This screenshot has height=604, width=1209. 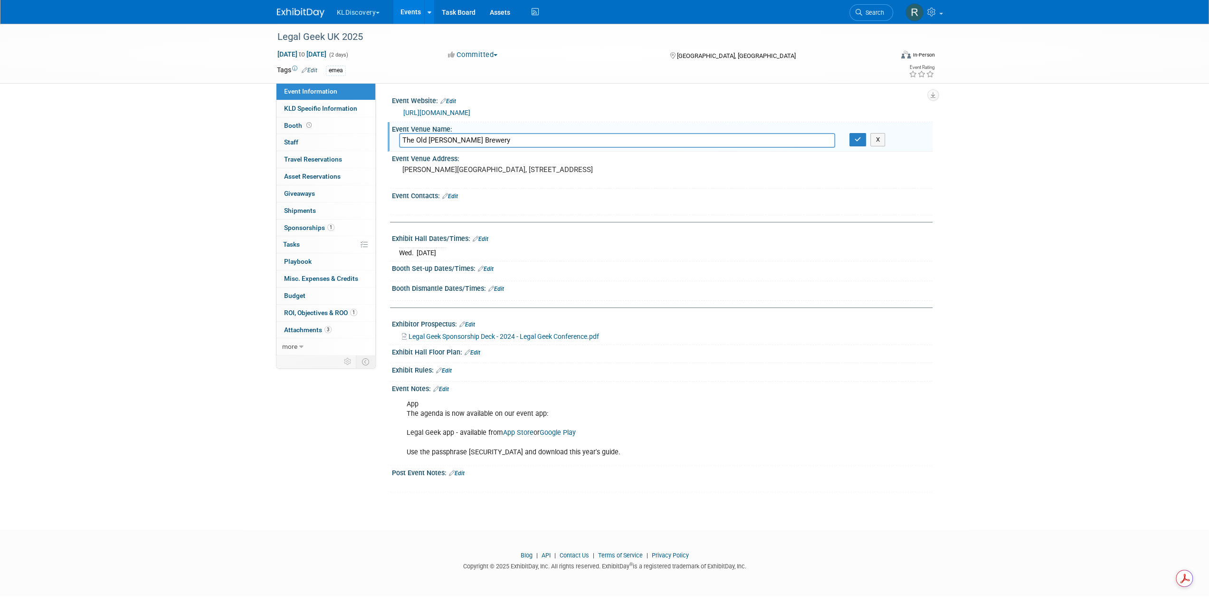 What do you see at coordinates (326, 330) in the screenshot?
I see `a: Attachments3` at bounding box center [326, 330].